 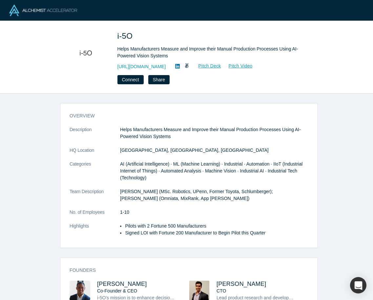 I want to click on span: AI (Artificial Intelligence) · ML (Machine Learning) · Industrial · Automation · IIoT (Industrial..., so click(x=211, y=171).